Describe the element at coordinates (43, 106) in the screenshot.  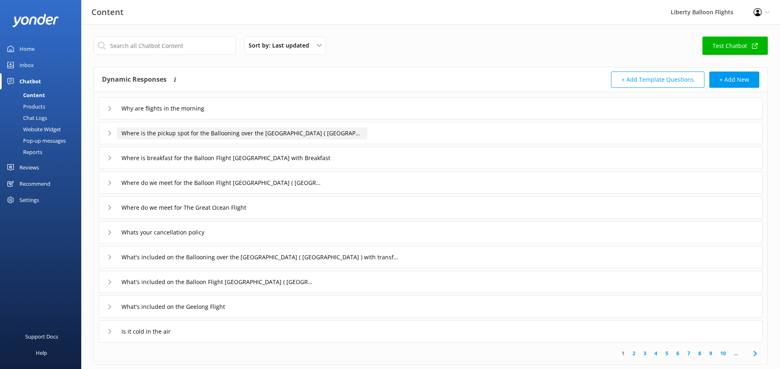
I see `a: Products` at that location.